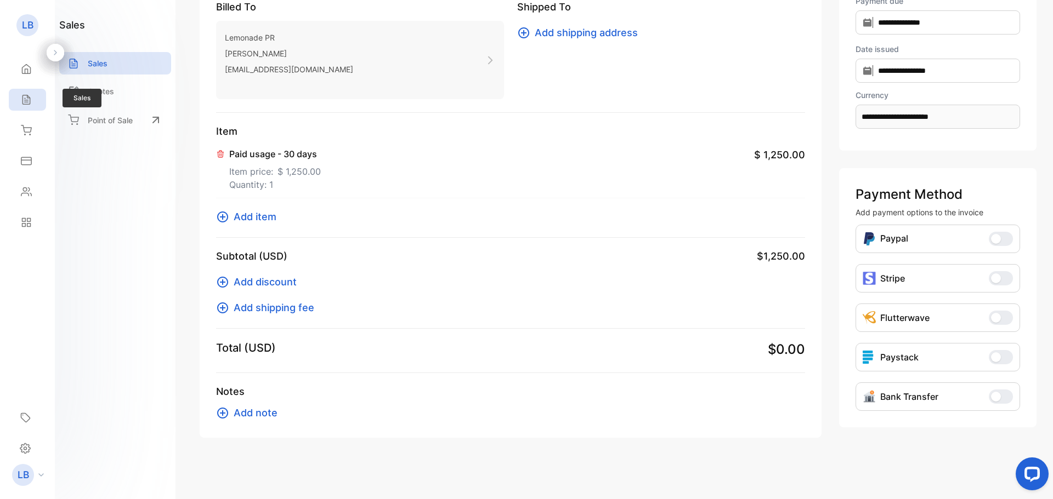 This screenshot has height=499, width=1053. I want to click on p: Add payment options to the invoice, so click(937, 212).